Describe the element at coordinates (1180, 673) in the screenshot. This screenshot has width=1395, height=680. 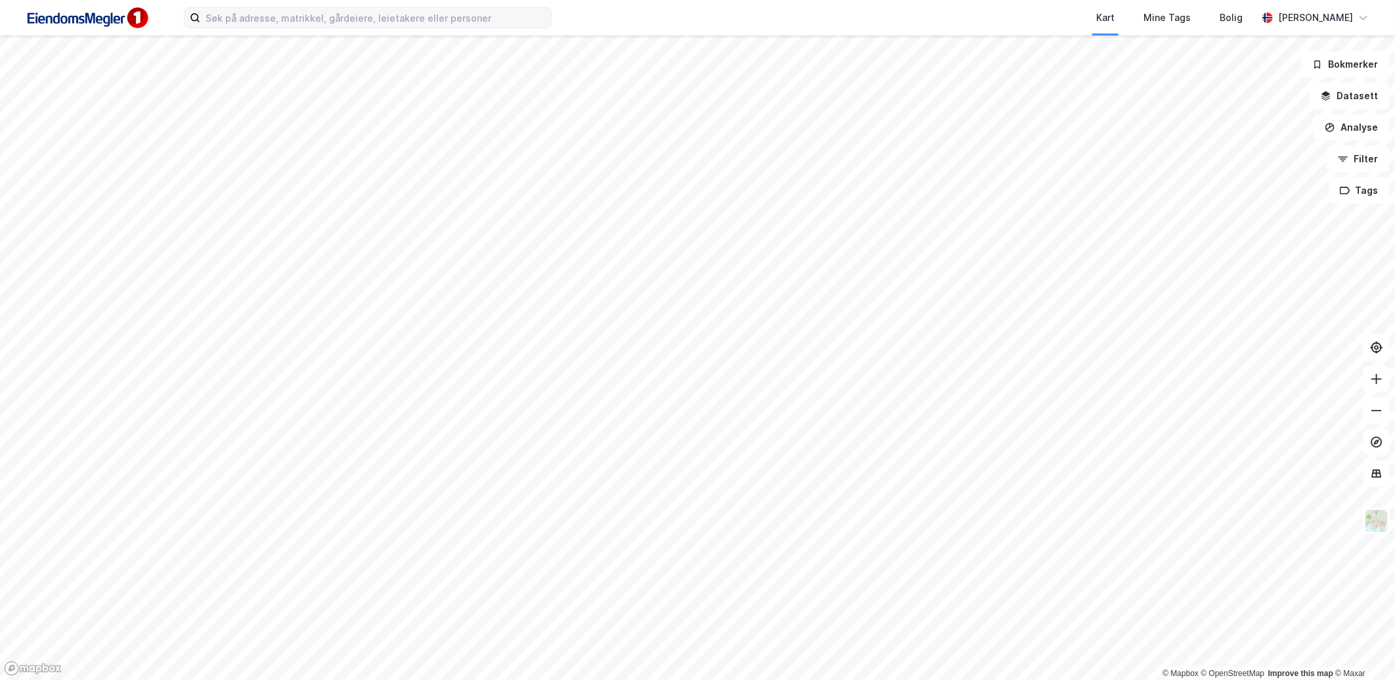
I see `a: Mapbox` at that location.